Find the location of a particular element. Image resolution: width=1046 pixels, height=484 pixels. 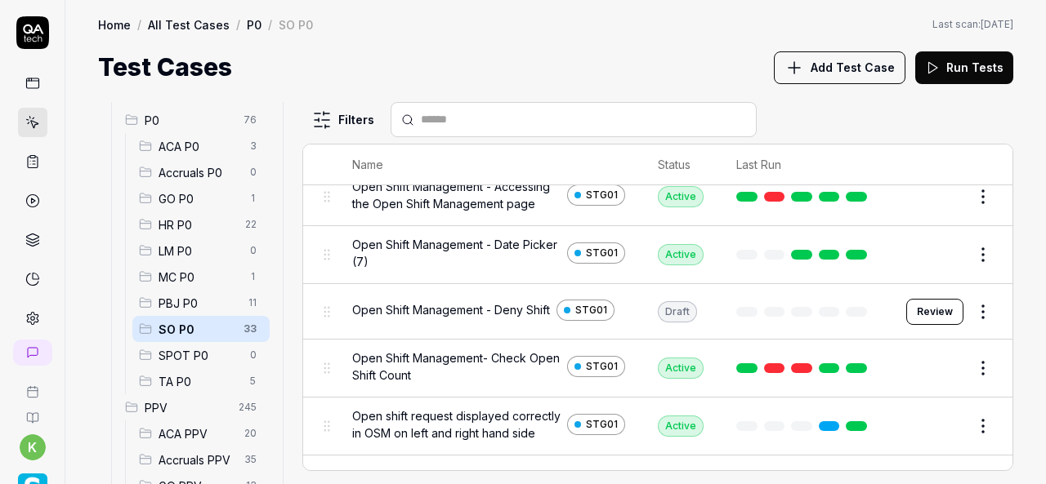

button: k is located at coordinates (33, 448).